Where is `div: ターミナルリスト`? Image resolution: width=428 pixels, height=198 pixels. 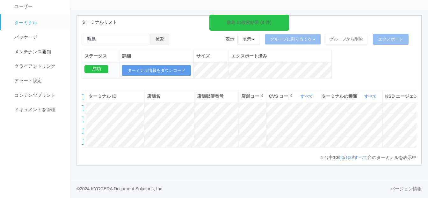
div: ターミナルリスト is located at coordinates (249, 22).